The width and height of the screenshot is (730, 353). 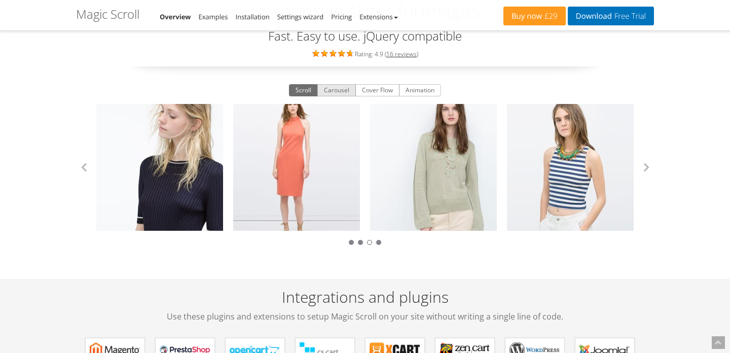 What do you see at coordinates (550, 16) in the screenshot?
I see `span: £29` at bounding box center [550, 16].